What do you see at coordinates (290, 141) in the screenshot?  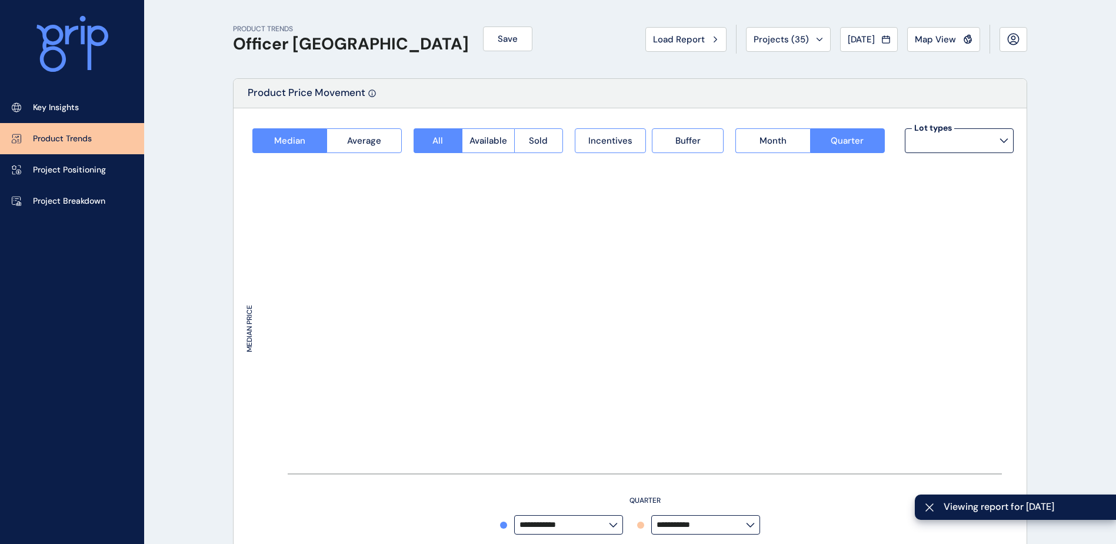 I see `span: Median` at bounding box center [290, 141].